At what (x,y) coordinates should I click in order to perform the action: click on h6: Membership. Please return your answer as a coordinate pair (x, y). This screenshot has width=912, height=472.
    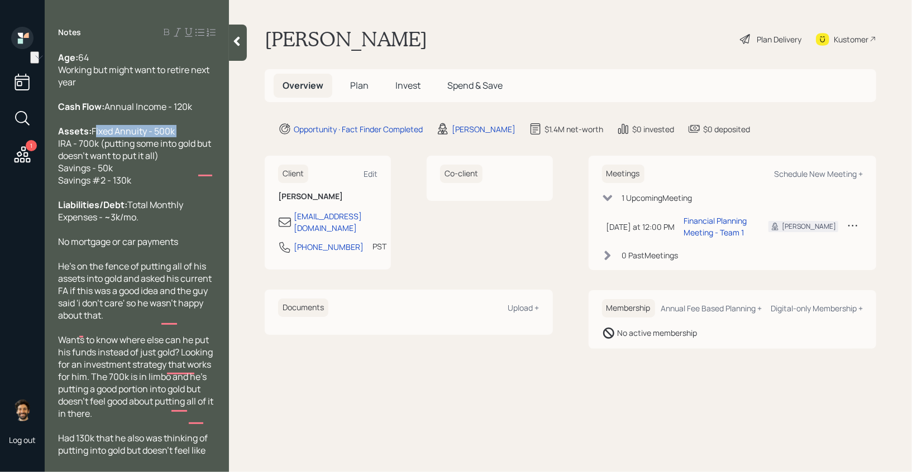
    Looking at the image, I should click on (628, 308).